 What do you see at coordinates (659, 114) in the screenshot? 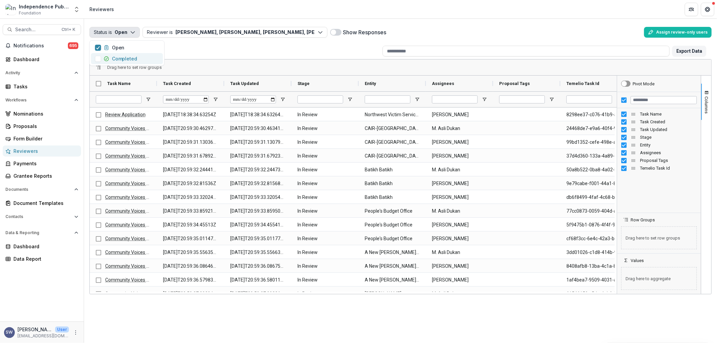
I see `div: Task Name Column` at bounding box center [659, 114].